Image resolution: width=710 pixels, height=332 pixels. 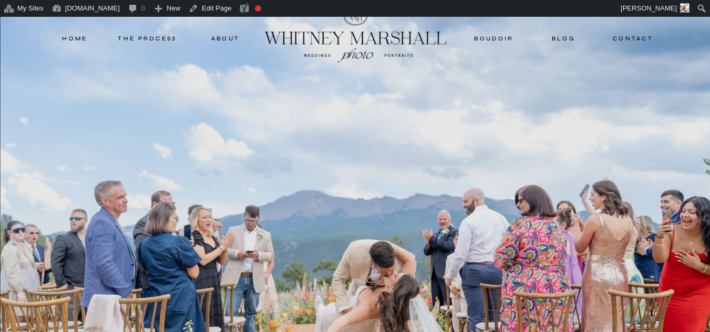 I want to click on a: about, so click(x=225, y=38).